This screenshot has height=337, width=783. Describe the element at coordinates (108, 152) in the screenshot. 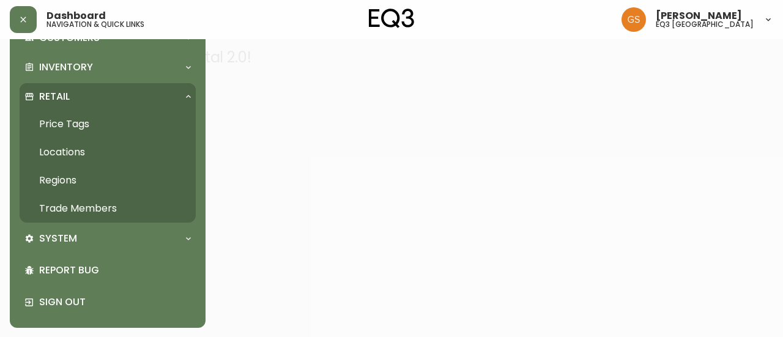

I see `a: Locations` at that location.